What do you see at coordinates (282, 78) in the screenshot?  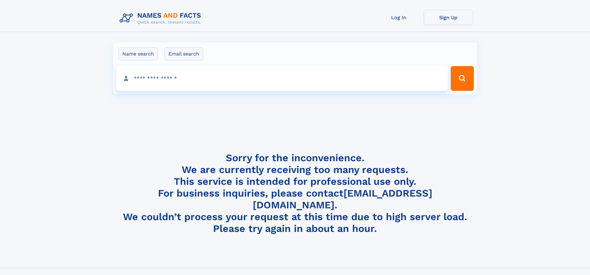 I see `input: search input` at bounding box center [282, 78].